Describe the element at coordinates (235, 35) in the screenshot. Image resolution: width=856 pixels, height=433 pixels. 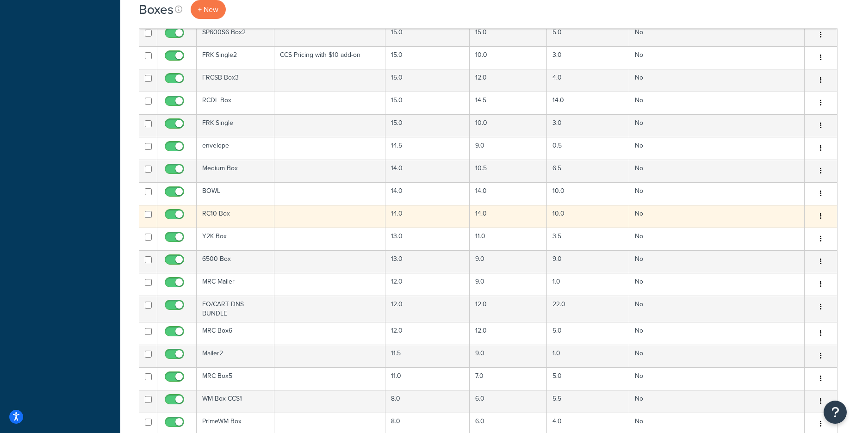
I see `td: SP600S6 Box2` at that location.